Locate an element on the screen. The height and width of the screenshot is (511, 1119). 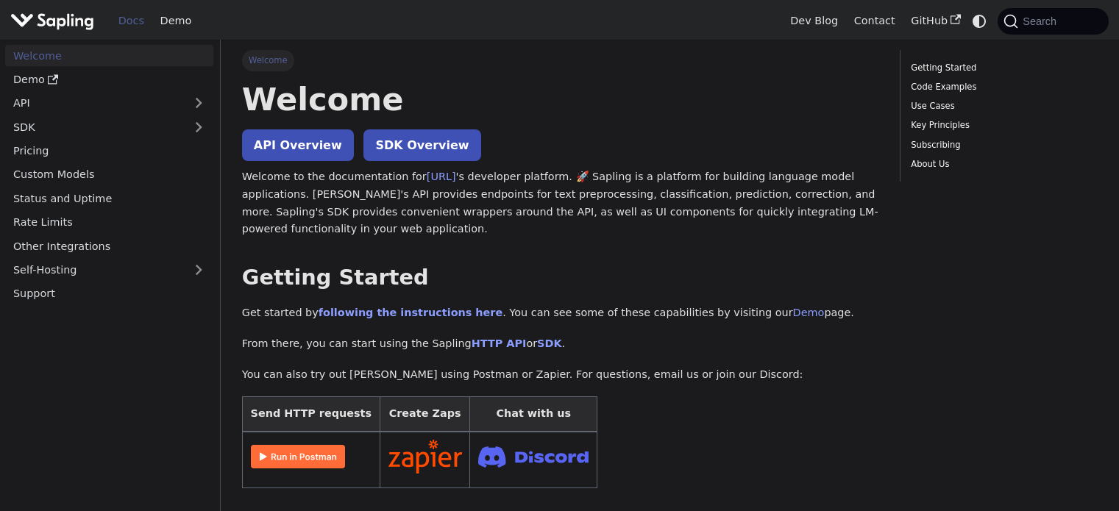
img: Run in Postman is located at coordinates (298, 457).